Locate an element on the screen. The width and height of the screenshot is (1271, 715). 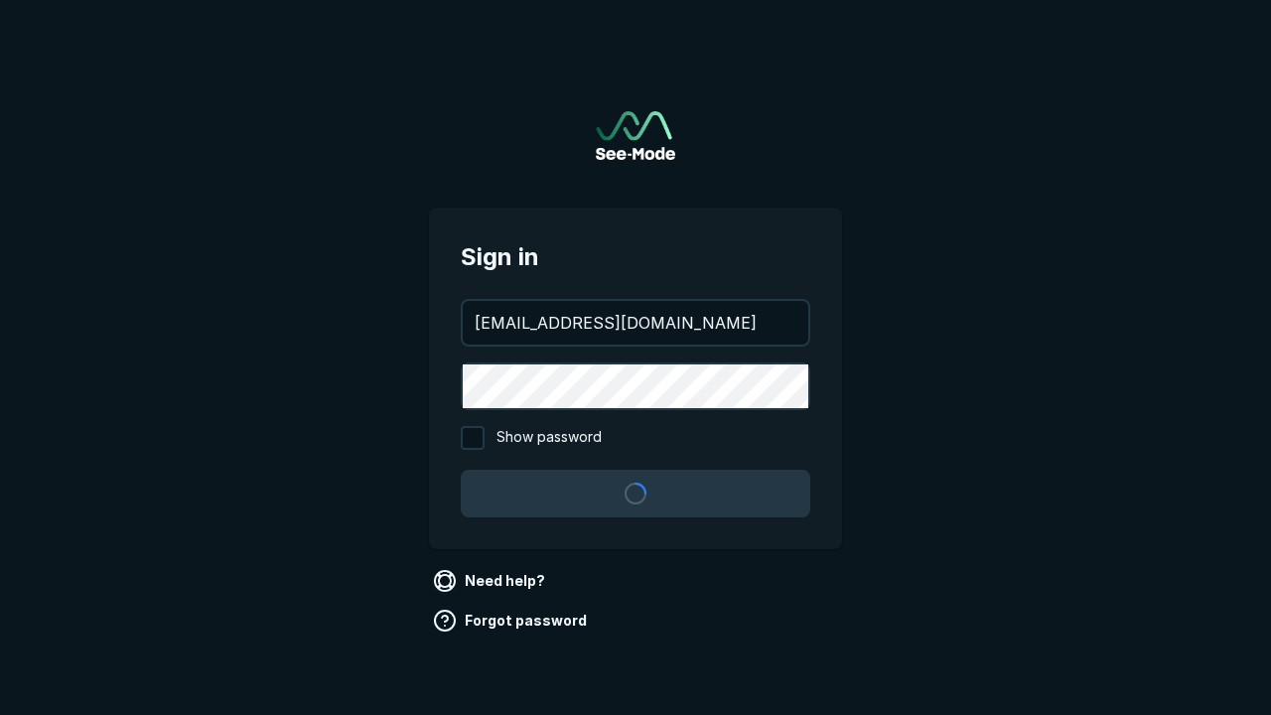
a: Go to sign in is located at coordinates (636, 135).